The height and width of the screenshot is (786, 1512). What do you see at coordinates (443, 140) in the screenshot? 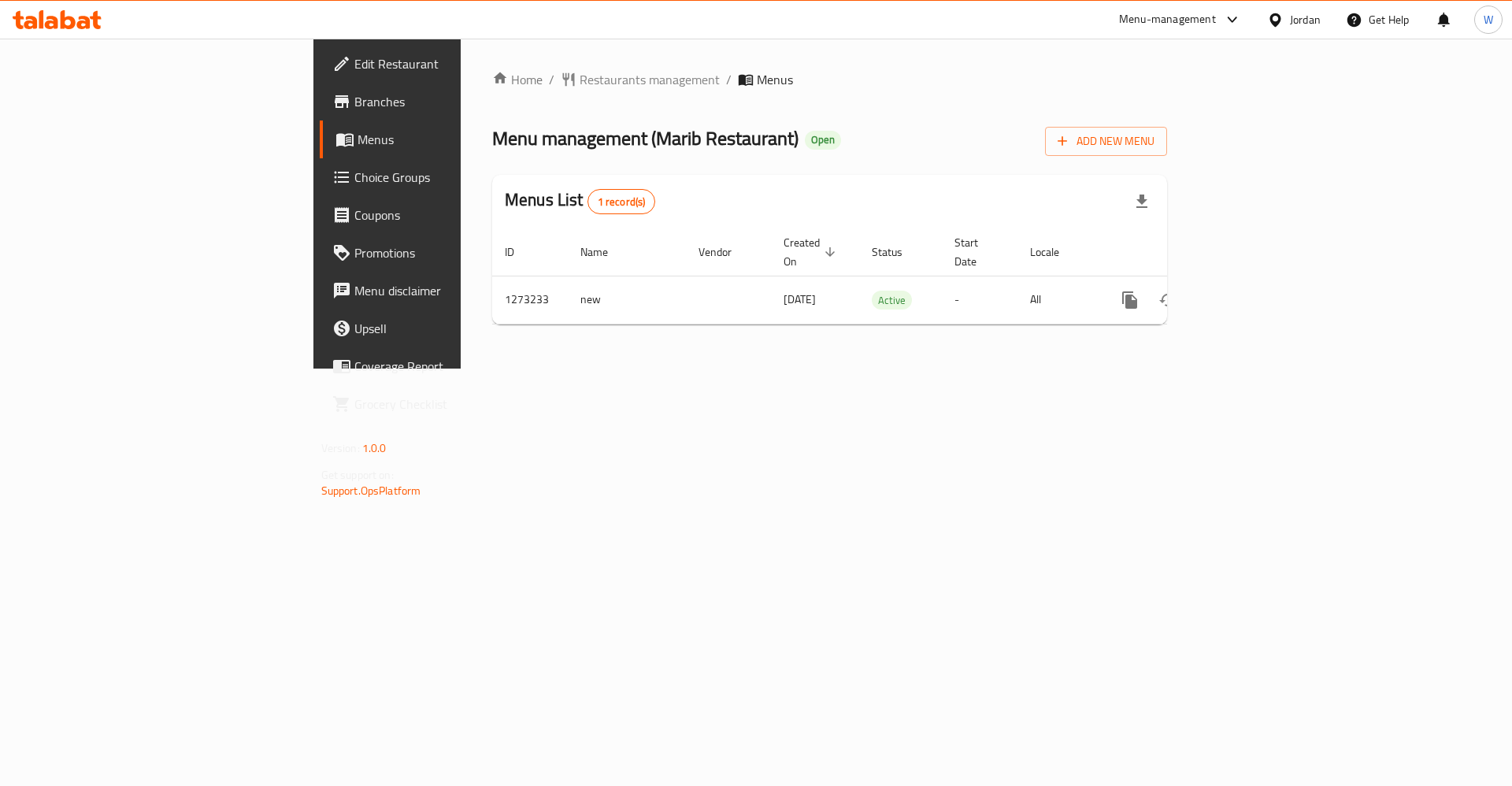
I see `a: Menus` at bounding box center [443, 140].